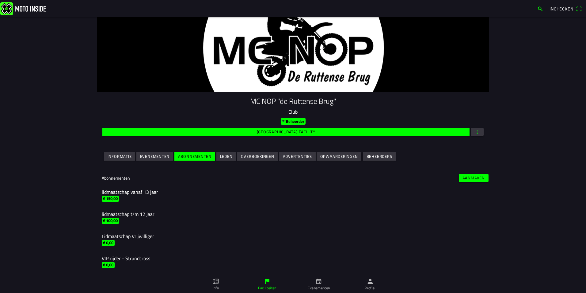  Describe the element at coordinates (155, 156) in the screenshot. I see `ion-button: Evenementen` at that location.